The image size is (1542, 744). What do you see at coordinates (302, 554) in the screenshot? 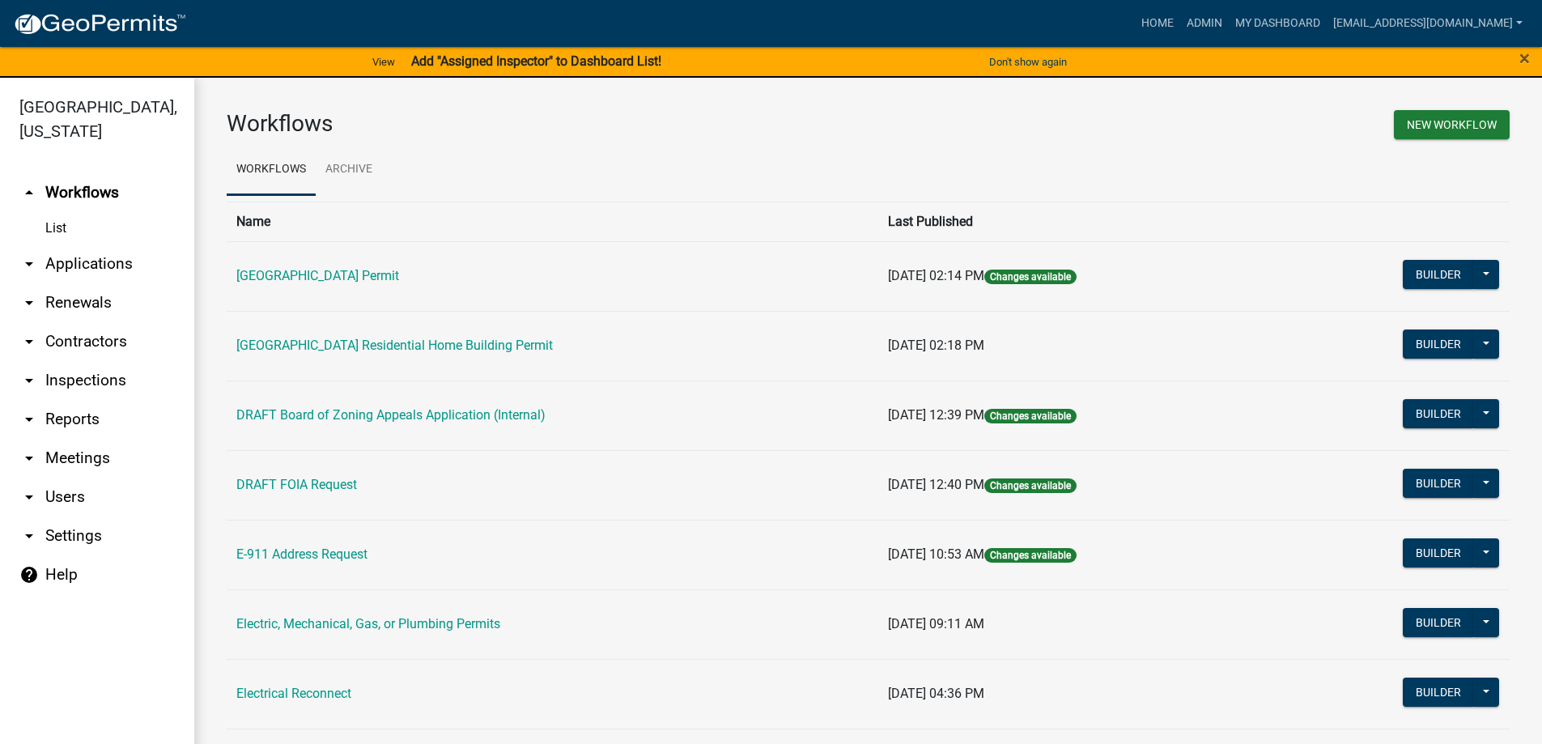
I see `a: E-911 Address Request` at bounding box center [302, 554].